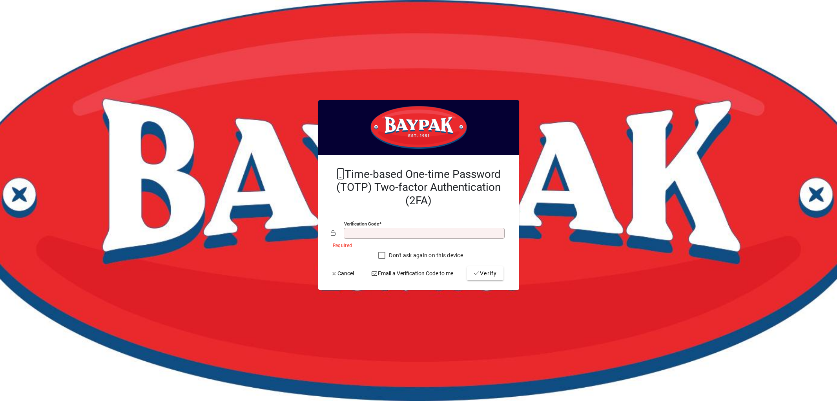  Describe the element at coordinates (416, 244) in the screenshot. I see `mat-error: Required` at that location.